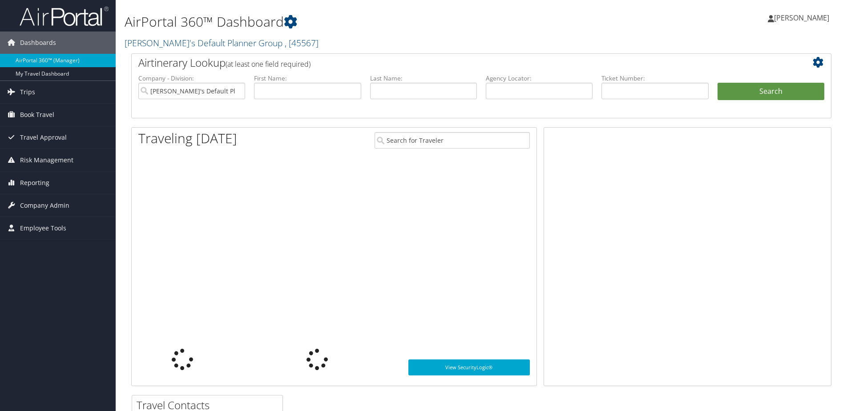 This screenshot has height=411, width=847. I want to click on span: Book Travel, so click(37, 115).